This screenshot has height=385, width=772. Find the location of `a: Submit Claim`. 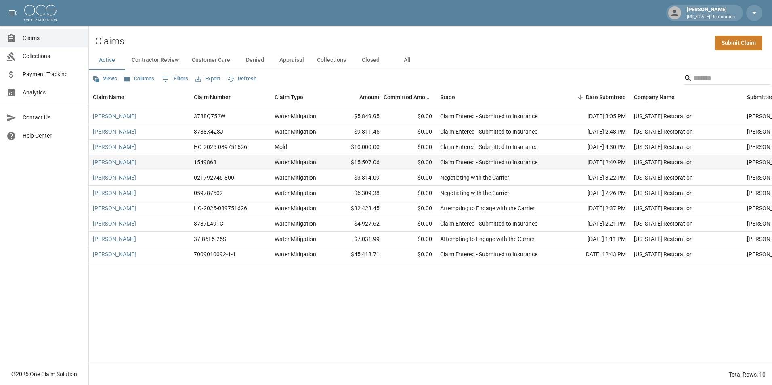

a: Submit Claim is located at coordinates (738, 43).